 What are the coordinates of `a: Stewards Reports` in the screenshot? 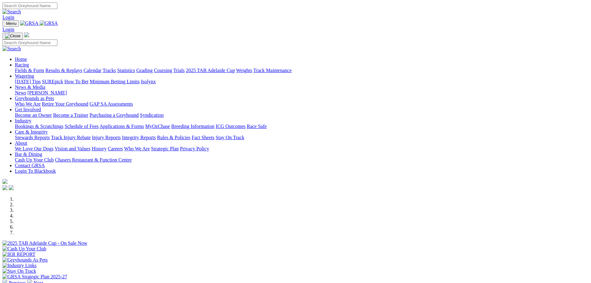 It's located at (32, 137).